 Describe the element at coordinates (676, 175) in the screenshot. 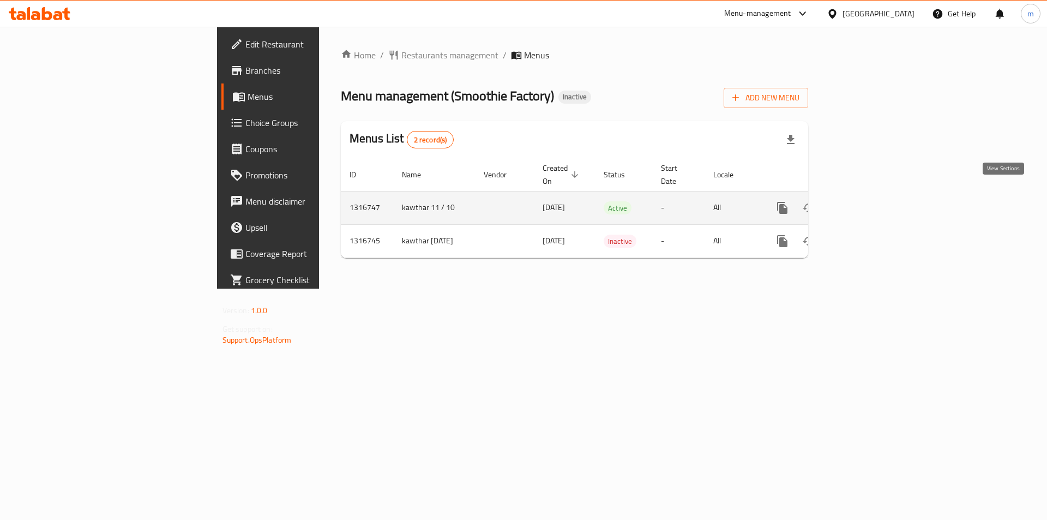

I see `span: Start Date` at that location.